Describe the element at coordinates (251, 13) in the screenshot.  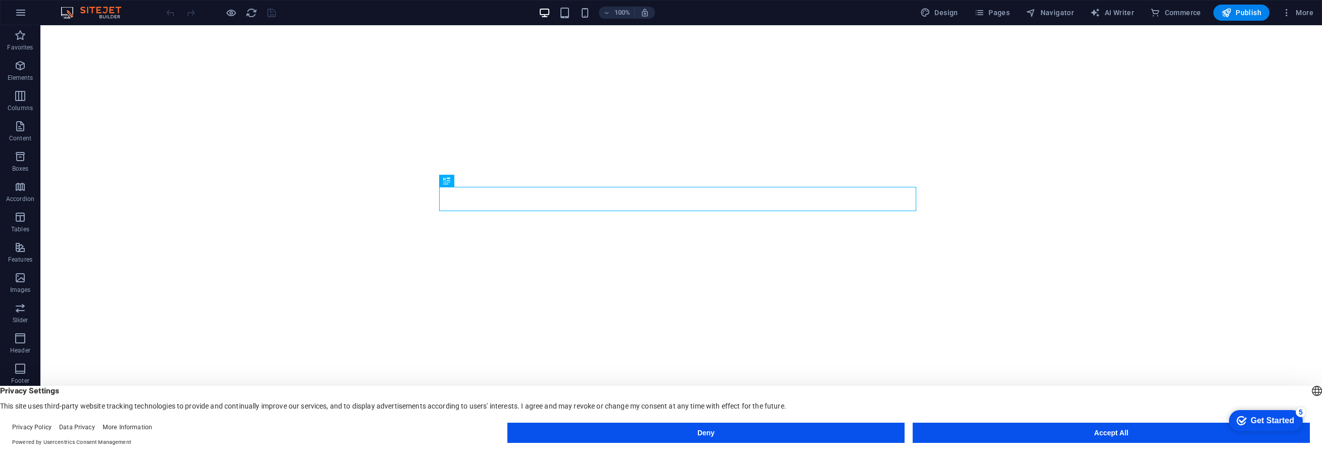
I see `button: reload` at that location.